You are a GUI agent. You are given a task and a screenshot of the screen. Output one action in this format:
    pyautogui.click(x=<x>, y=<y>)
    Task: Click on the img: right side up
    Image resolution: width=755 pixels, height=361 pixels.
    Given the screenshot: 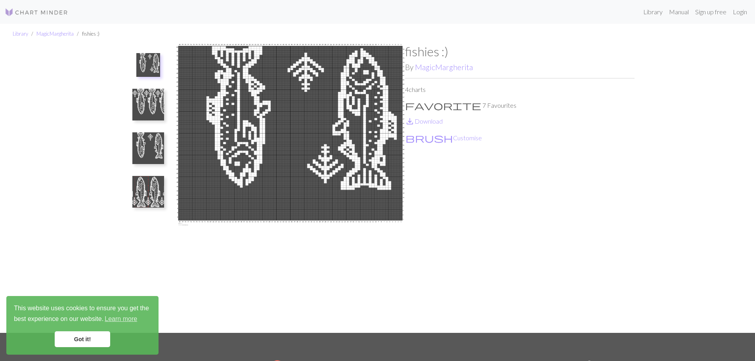 What is the action you would take?
    pyautogui.click(x=148, y=148)
    